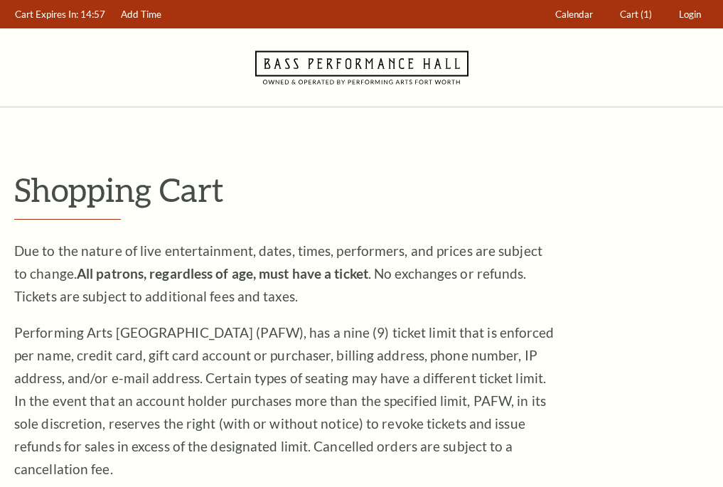 The height and width of the screenshot is (487, 723). Describe the element at coordinates (637, 14) in the screenshot. I see `a: Cart (1)` at that location.